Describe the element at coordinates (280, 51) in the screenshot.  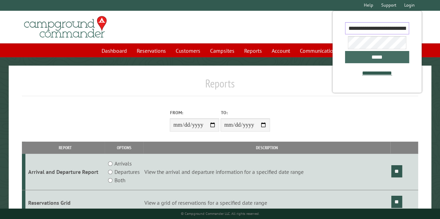
I see `a: Account` at that location.